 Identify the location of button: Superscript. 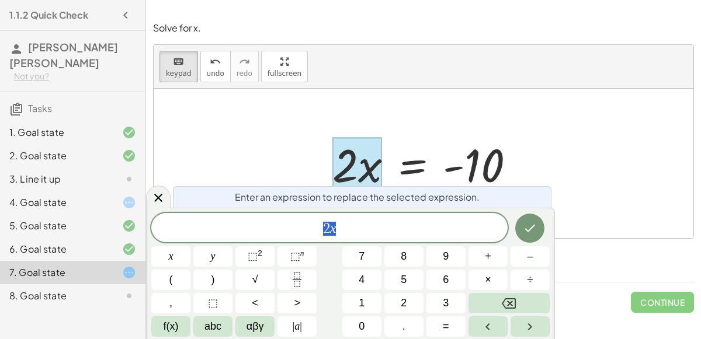
(297, 256).